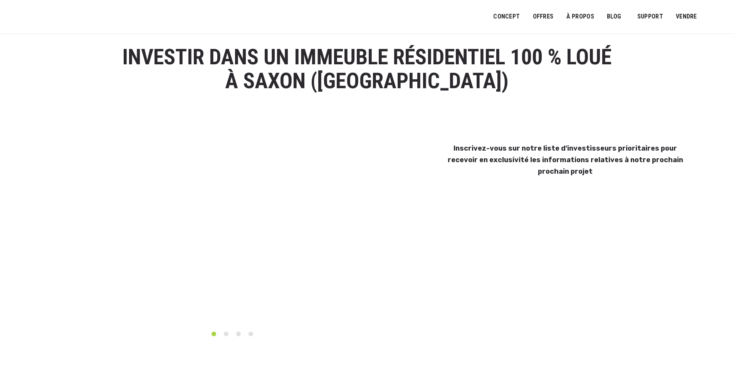 This screenshot has height=369, width=734. Describe the element at coordinates (214, 334) in the screenshot. I see `button: 1` at that location.